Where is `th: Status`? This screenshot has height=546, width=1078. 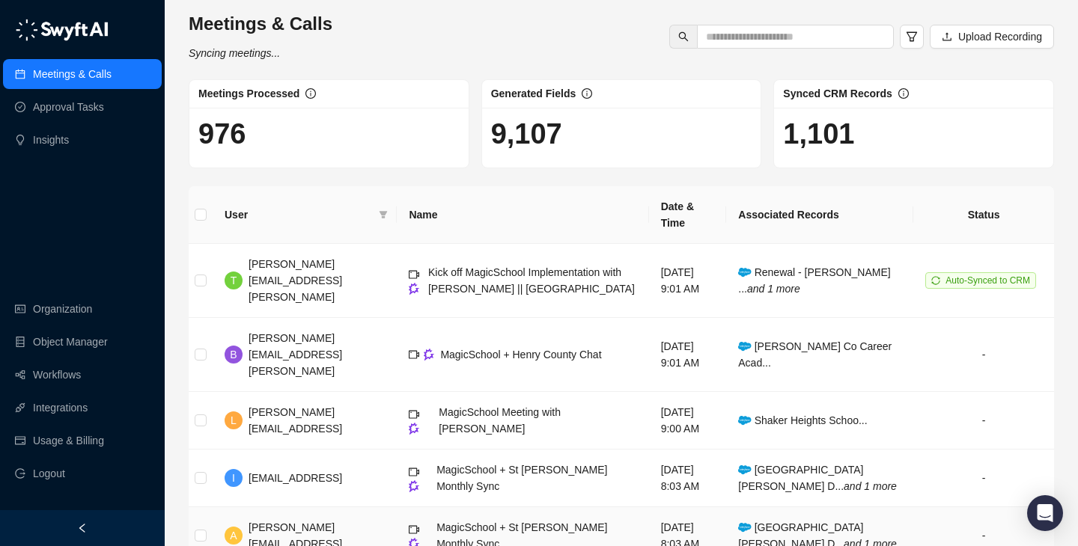 th: Status is located at coordinates (983, 215).